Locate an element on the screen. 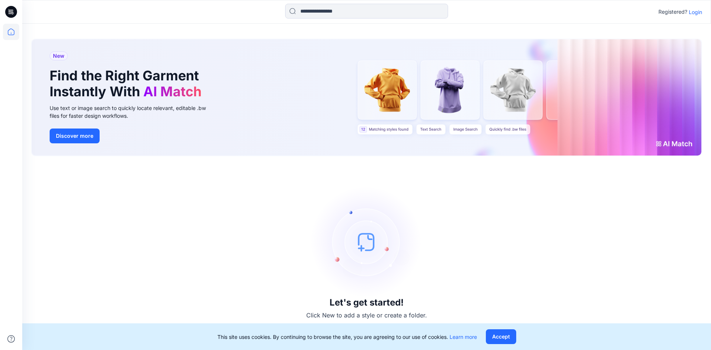  button: Accept is located at coordinates (501, 337).